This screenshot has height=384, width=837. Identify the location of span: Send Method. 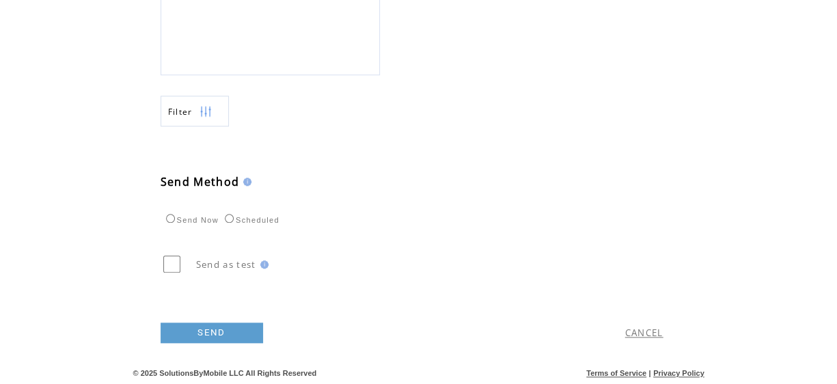
(200, 182).